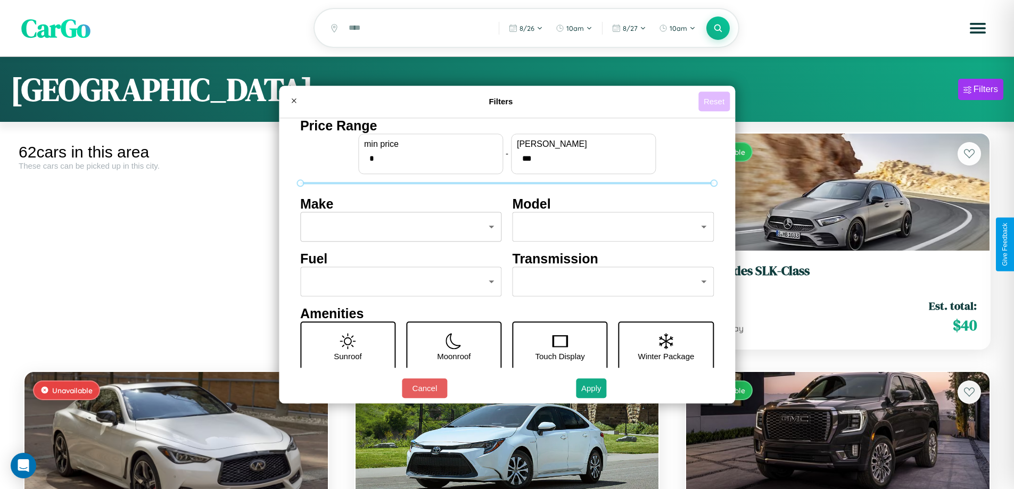  What do you see at coordinates (501, 101) in the screenshot?
I see `h4: Filters` at bounding box center [501, 101].